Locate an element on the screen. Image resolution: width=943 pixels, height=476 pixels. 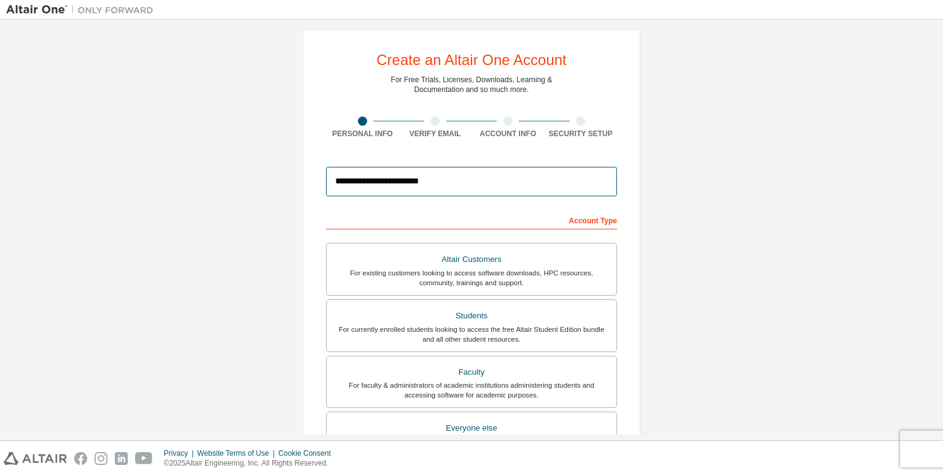
div: Privacy is located at coordinates (180, 454).